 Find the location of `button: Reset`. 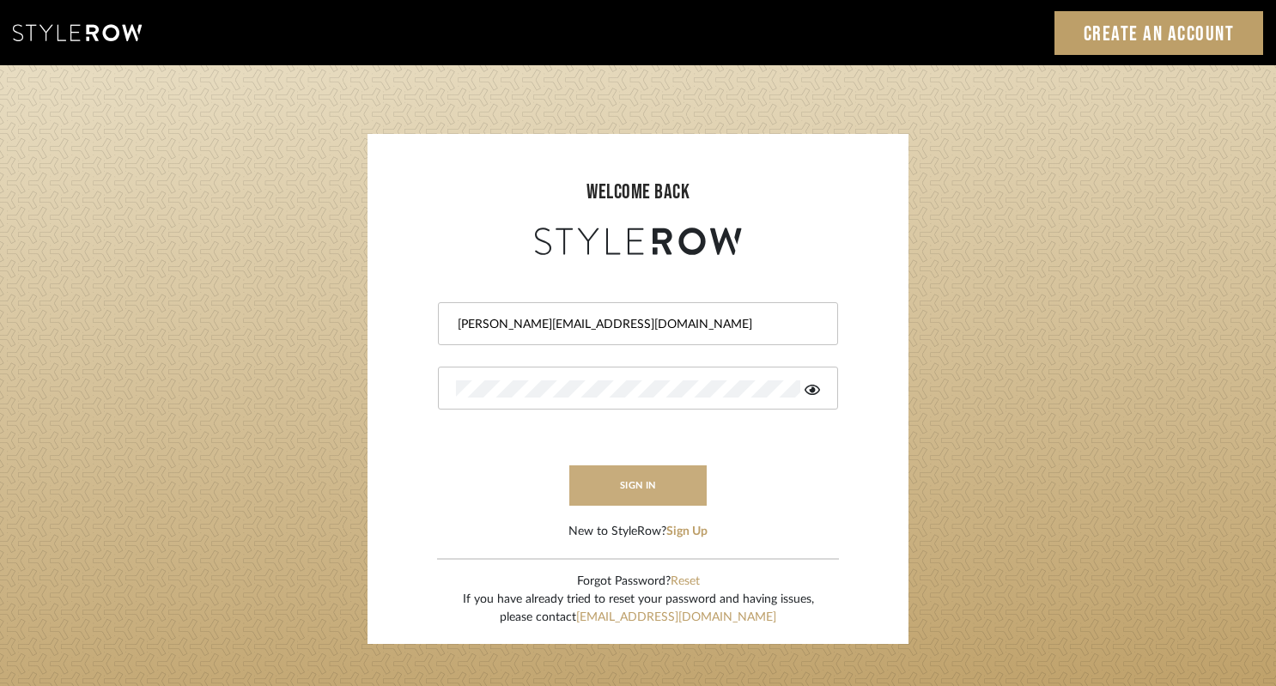

button: Reset is located at coordinates (685, 581).